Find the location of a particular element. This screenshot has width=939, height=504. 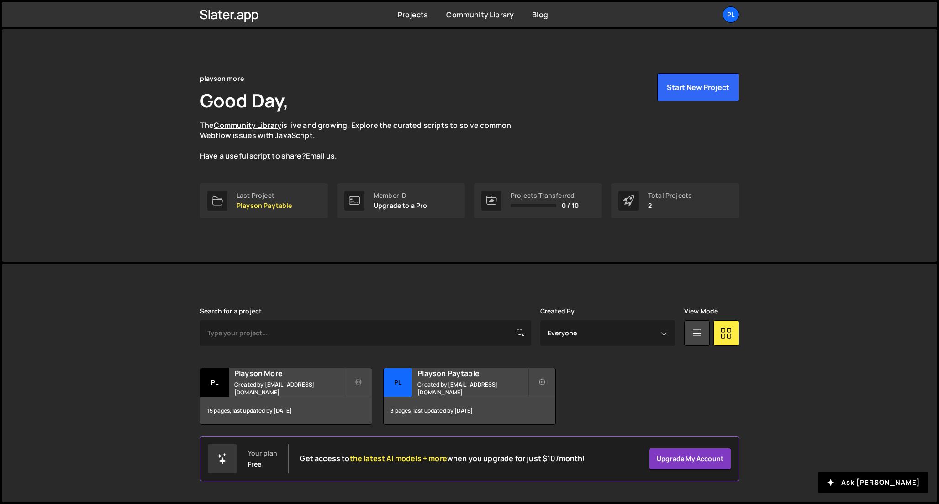

h1: Good Day, is located at coordinates (244, 100).